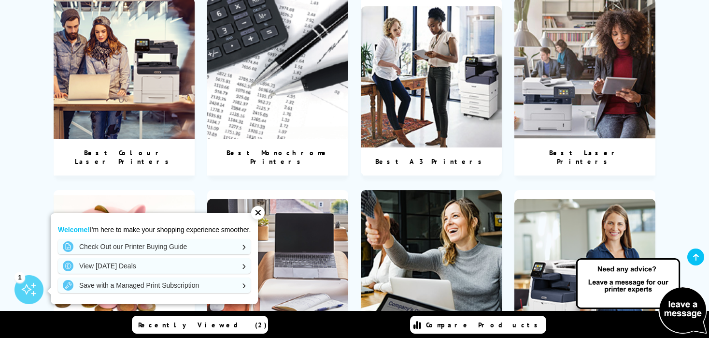 The width and height of the screenshot is (709, 338). Describe the element at coordinates (74, 229) in the screenshot. I see `strong: Welcome!` at that location.